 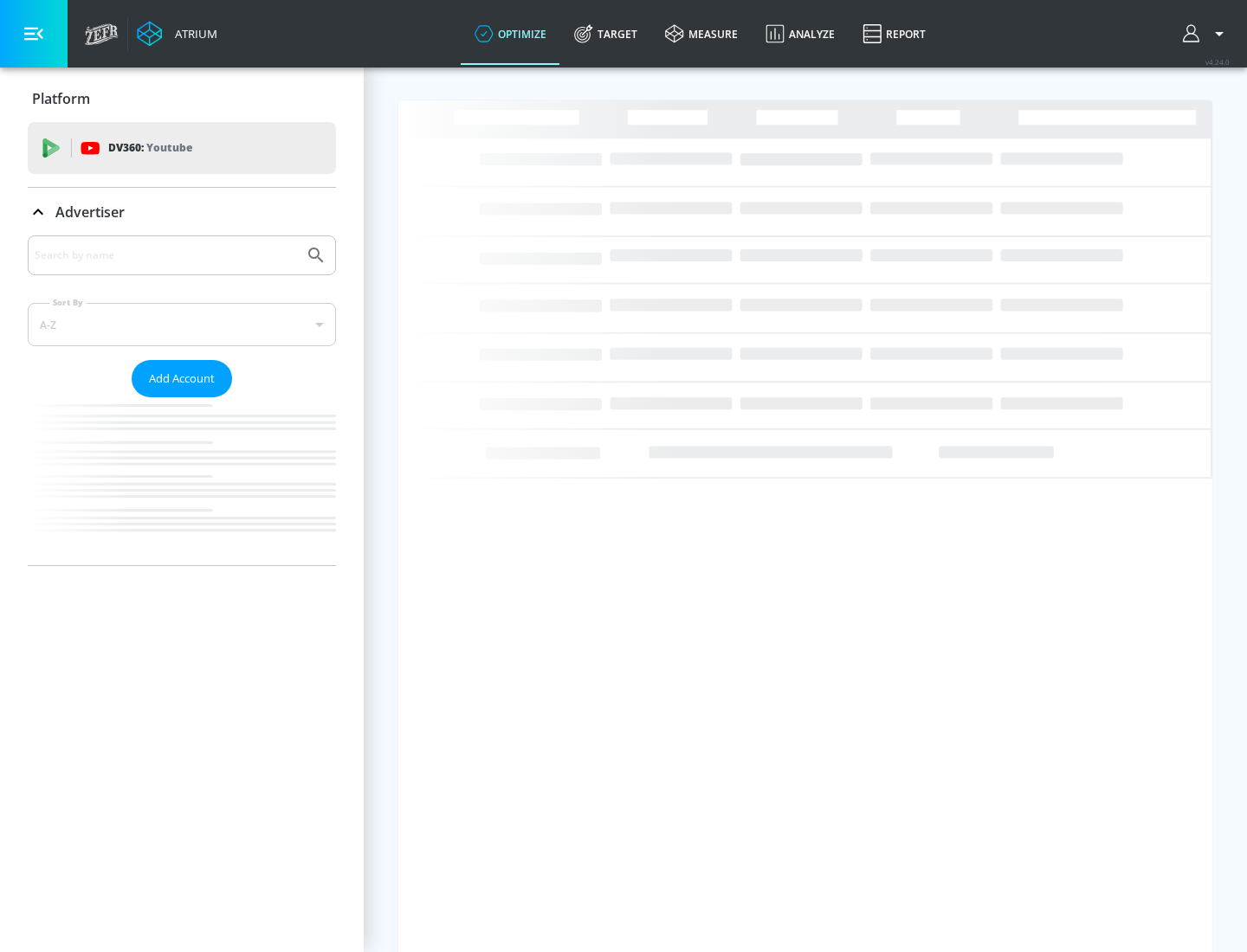 I want to click on div: Atrium, so click(x=193, y=33).